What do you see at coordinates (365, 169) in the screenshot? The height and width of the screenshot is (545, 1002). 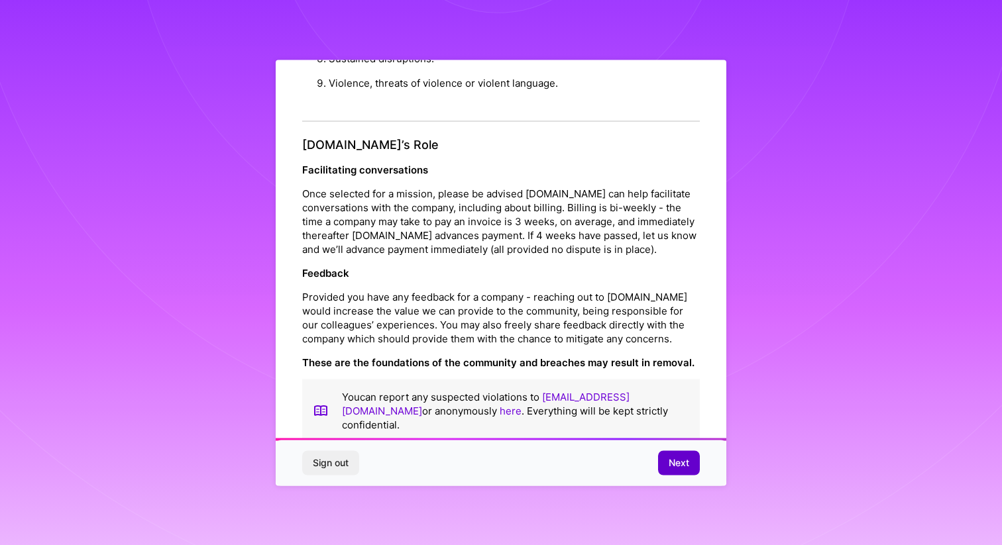 I see `strong: Facilitating conversations` at bounding box center [365, 169].